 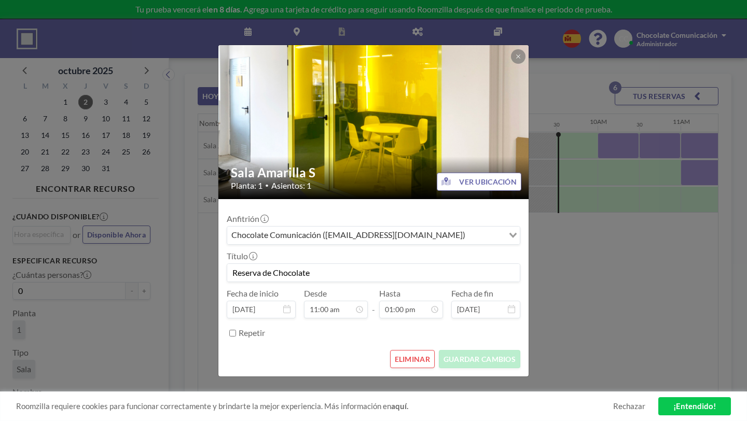 What do you see at coordinates (291, 186) in the screenshot?
I see `span: Asientos: 1` at bounding box center [291, 186].